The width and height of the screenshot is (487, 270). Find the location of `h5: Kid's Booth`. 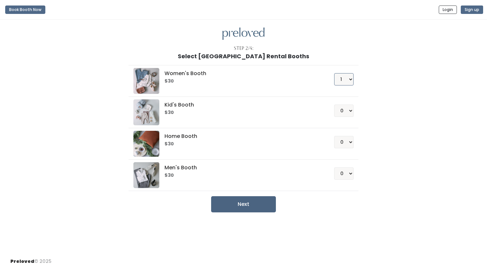

h5: Kid's Booth is located at coordinates (241, 105).